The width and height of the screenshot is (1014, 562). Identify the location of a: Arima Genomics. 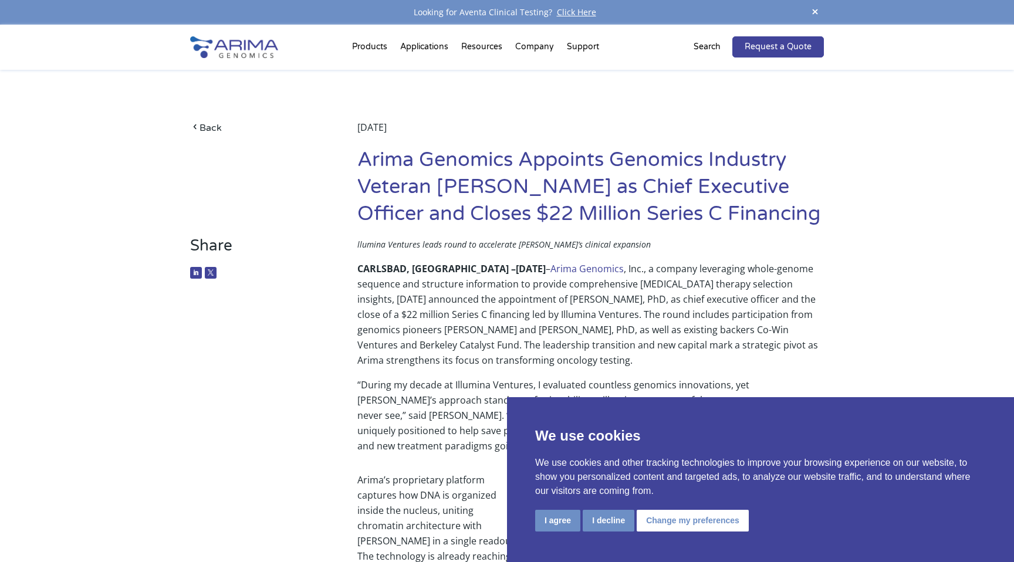
(587, 269).